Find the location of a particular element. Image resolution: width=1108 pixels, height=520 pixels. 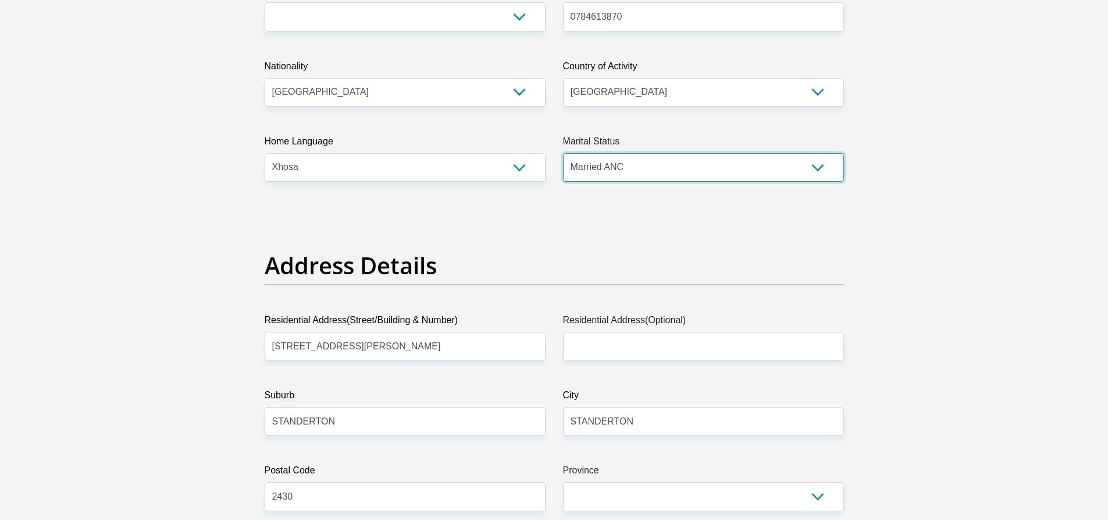

label: City is located at coordinates (703, 397).